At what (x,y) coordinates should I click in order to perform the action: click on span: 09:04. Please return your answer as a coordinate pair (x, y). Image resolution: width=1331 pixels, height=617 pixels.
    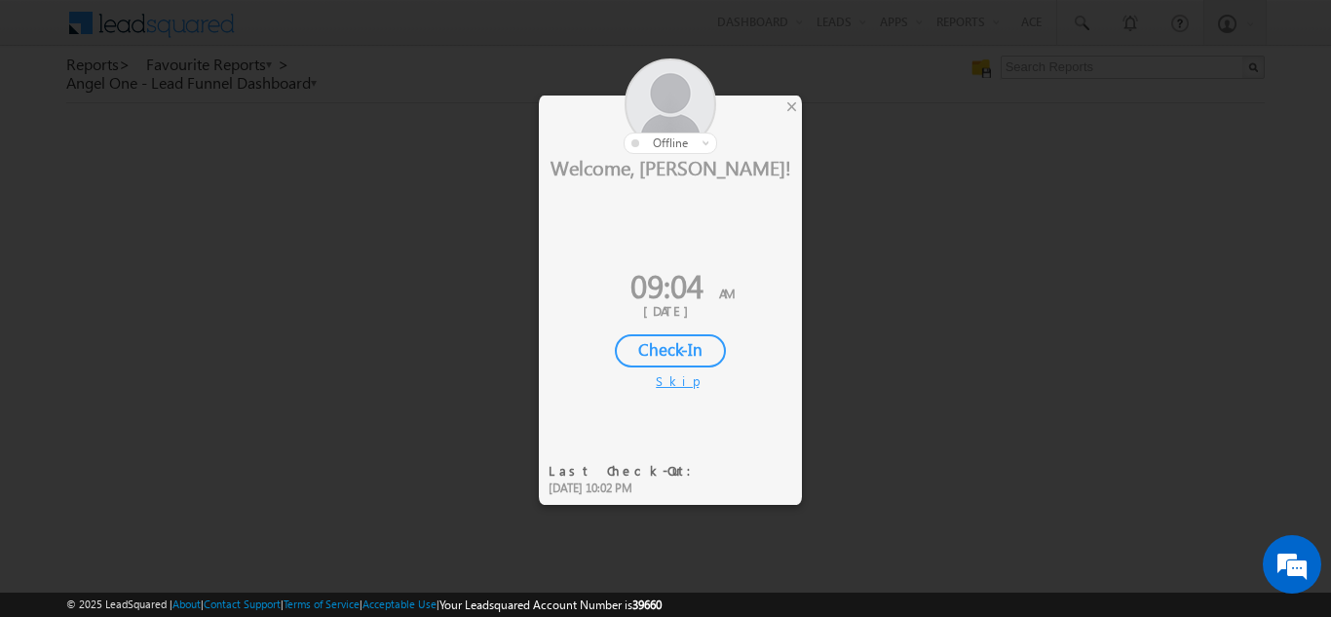
    Looking at the image, I should click on (666, 284).